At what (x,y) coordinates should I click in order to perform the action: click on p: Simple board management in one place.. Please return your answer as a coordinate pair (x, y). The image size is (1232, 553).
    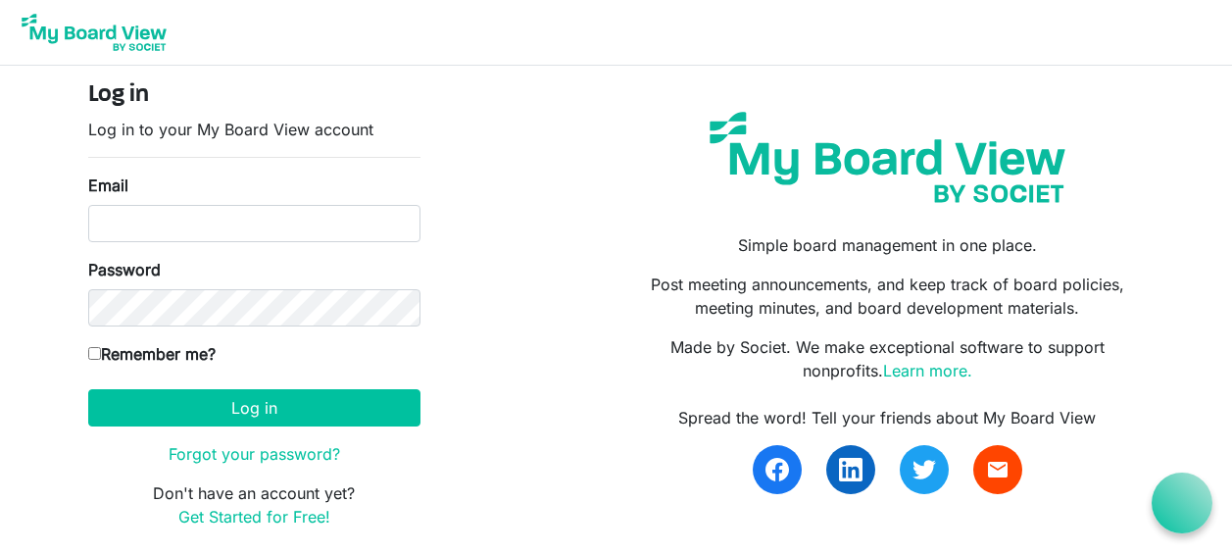
    Looking at the image, I should click on (887, 245).